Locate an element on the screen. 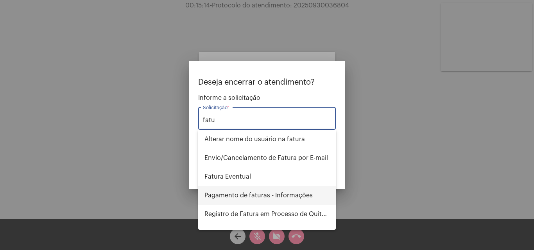  span: Informe a solicitação is located at coordinates (267, 98).